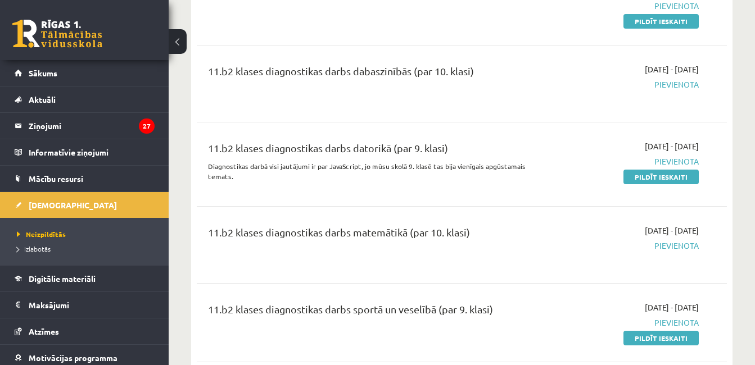 The image size is (755, 365). I want to click on span: Atzīmes, so click(44, 332).